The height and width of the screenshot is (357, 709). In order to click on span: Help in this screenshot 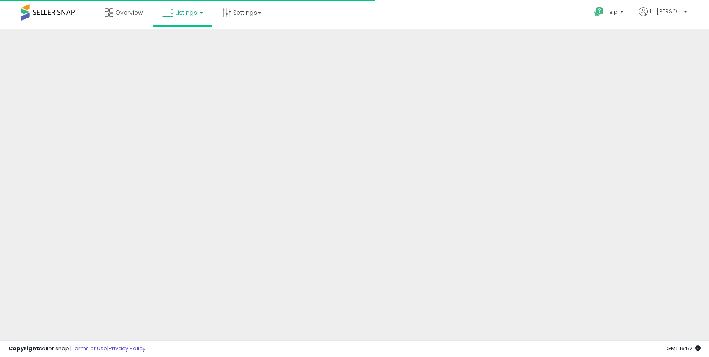, I will do `click(612, 12)`.